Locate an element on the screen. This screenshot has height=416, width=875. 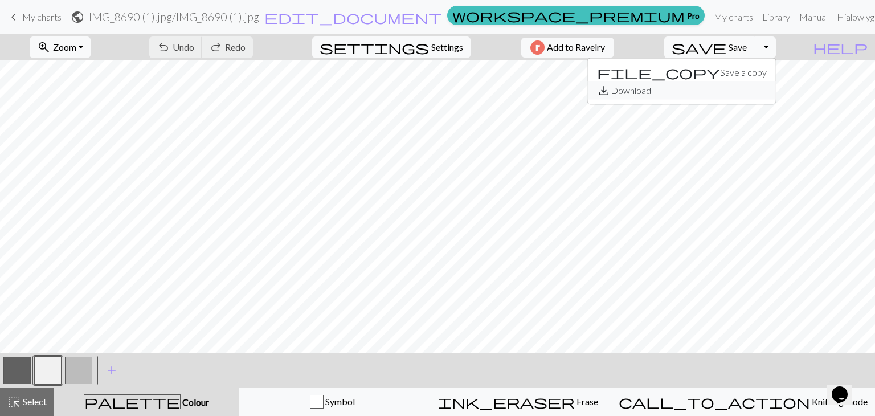
button: Knitting mode is located at coordinates (743, 402).